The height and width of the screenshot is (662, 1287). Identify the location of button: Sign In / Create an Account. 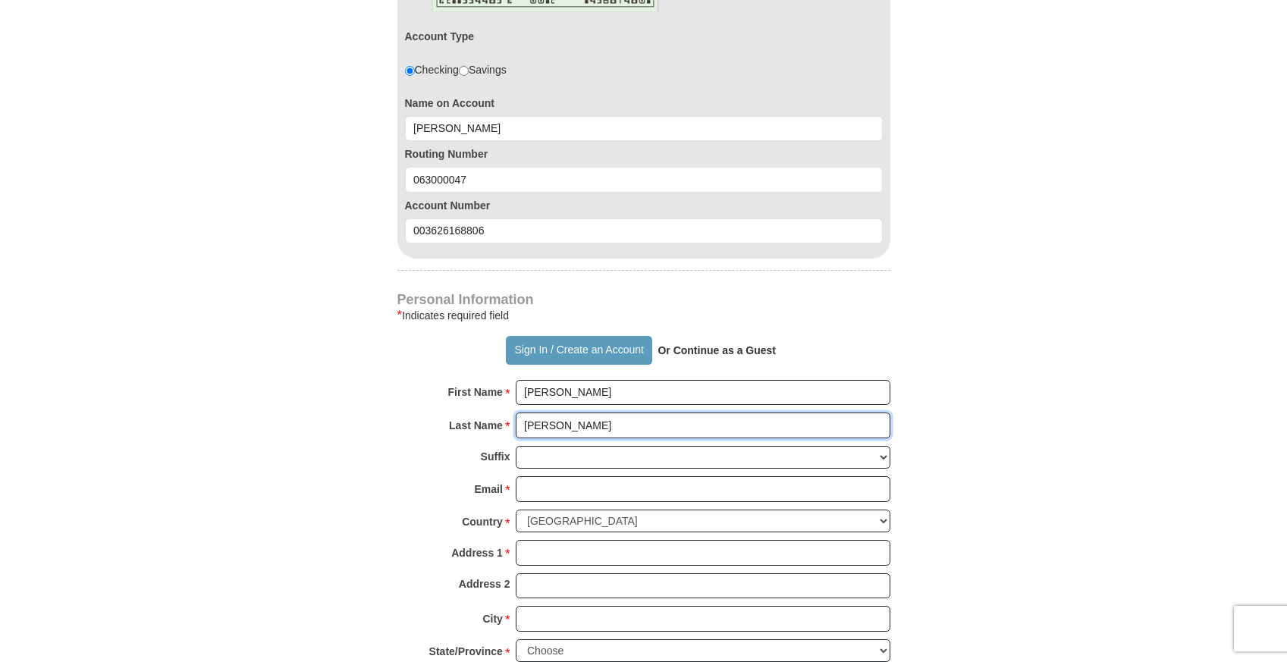
(579, 350).